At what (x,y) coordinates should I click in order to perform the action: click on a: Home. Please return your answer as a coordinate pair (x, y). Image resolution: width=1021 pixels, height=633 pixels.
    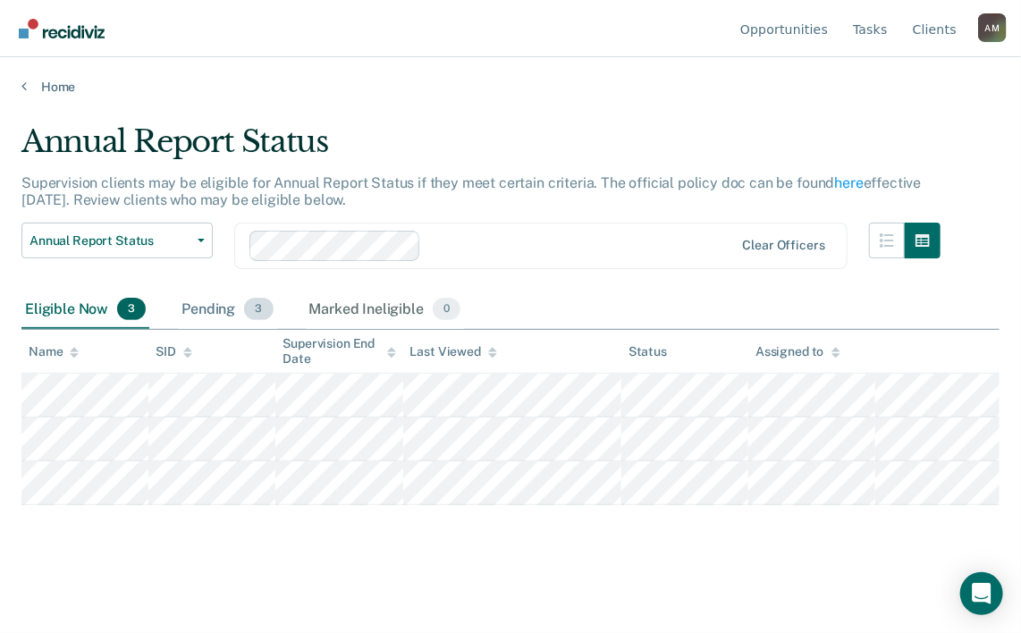
    Looking at the image, I should click on (510, 87).